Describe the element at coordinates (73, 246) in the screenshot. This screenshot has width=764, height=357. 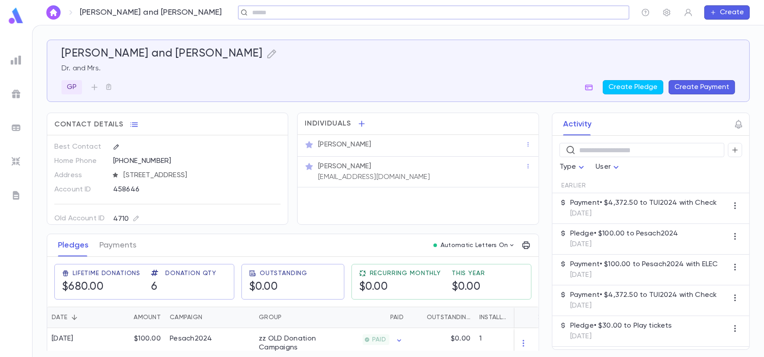
I see `button: Pledges` at that location.